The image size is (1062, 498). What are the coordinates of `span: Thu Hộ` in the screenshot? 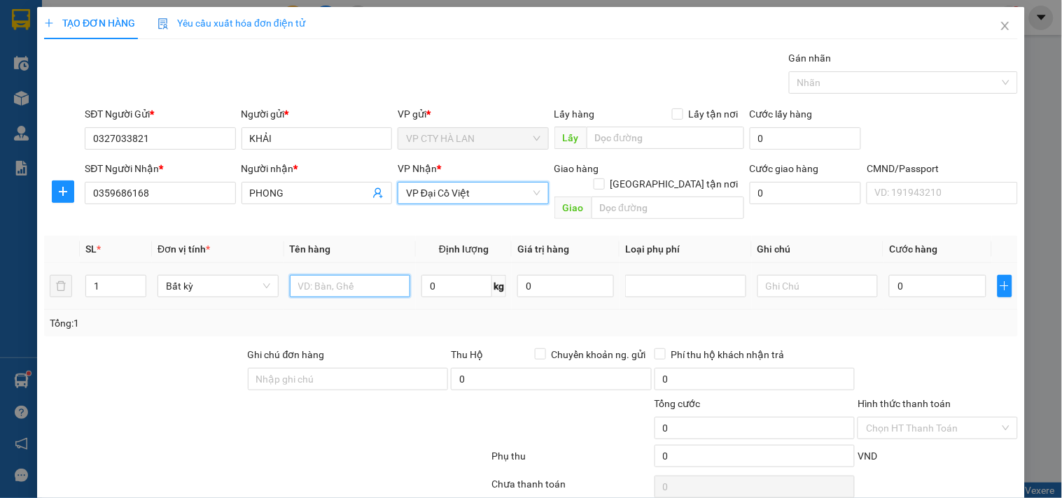 It's located at (467, 355).